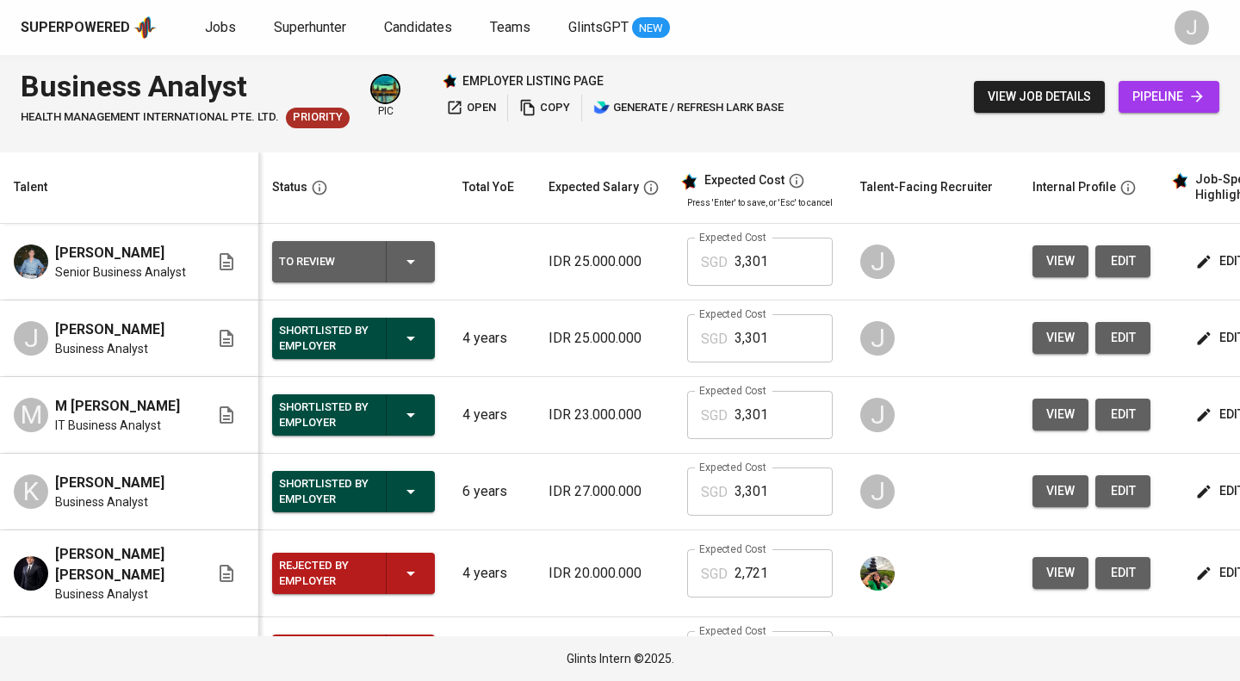  I want to click on img: a5d44b89-0c59-4c54-99d0-a63b29d42bd3.jpg, so click(385, 89).